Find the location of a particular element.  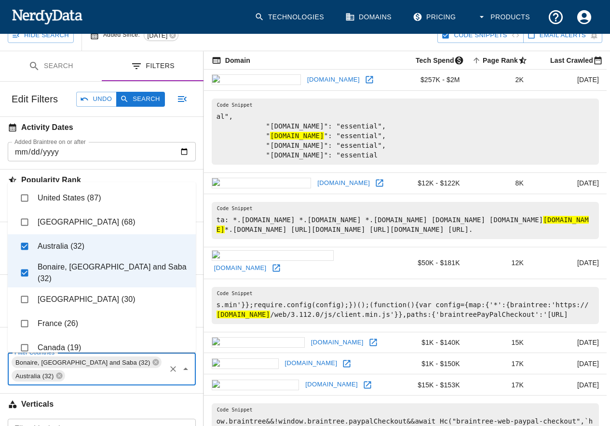

td: 15K is located at coordinates (500, 342).